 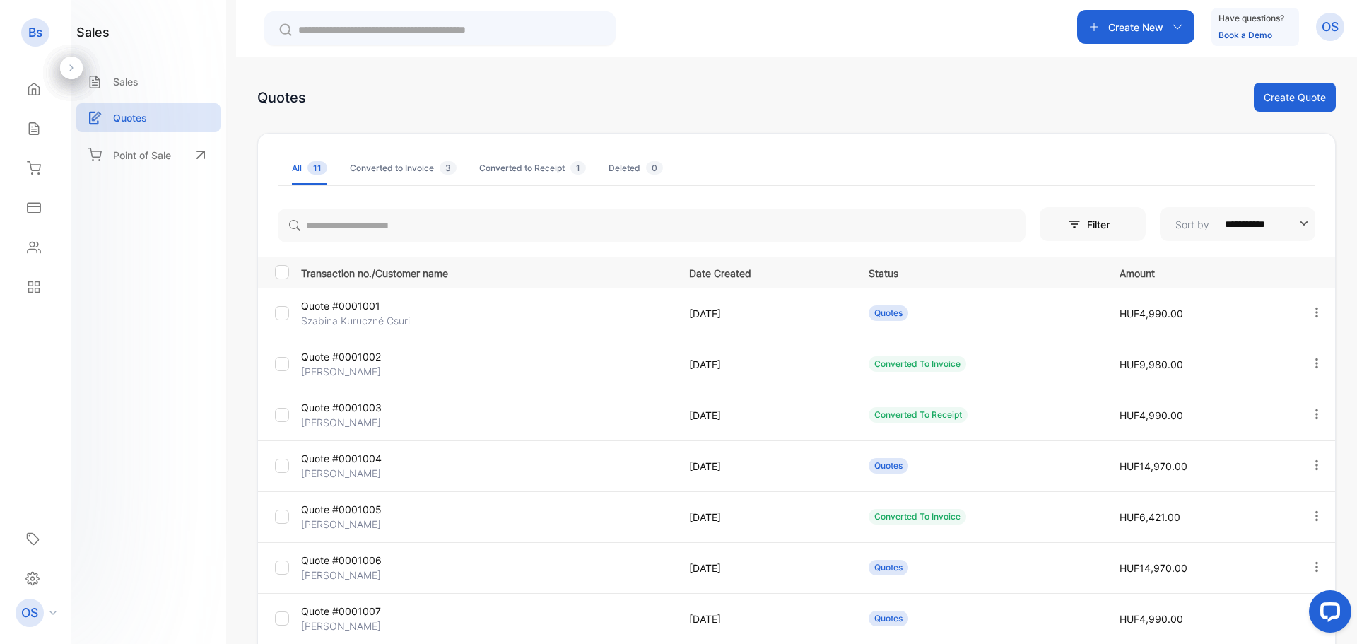 What do you see at coordinates (130, 117) in the screenshot?
I see `p: Quotes` at bounding box center [130, 117].